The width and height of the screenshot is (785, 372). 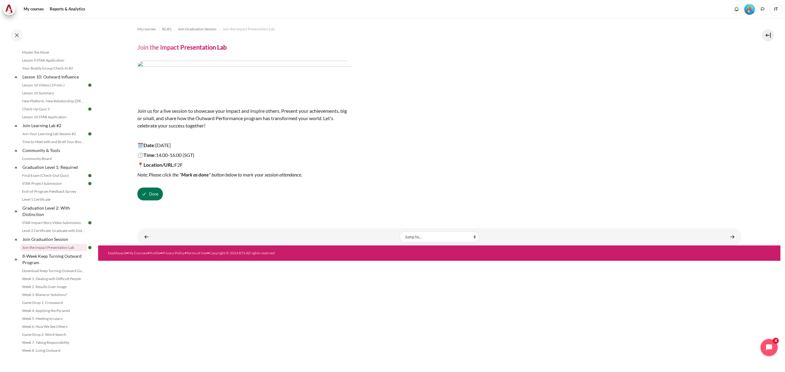 What do you see at coordinates (54, 231) in the screenshot?
I see `a: Level 2 Certificate: Graduate with Distinction` at bounding box center [54, 231].